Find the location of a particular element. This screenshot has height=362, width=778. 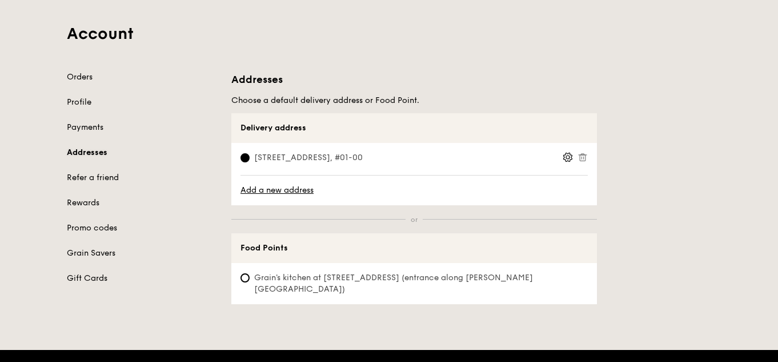

a: Refer a friend is located at coordinates (142, 178).